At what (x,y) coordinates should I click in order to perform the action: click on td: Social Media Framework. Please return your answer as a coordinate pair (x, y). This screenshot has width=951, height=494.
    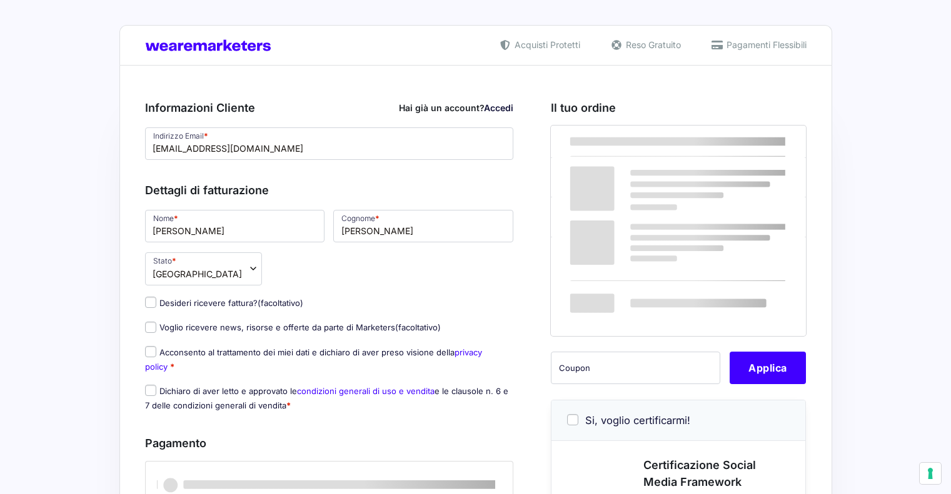
    Looking at the image, I should click on (620, 177).